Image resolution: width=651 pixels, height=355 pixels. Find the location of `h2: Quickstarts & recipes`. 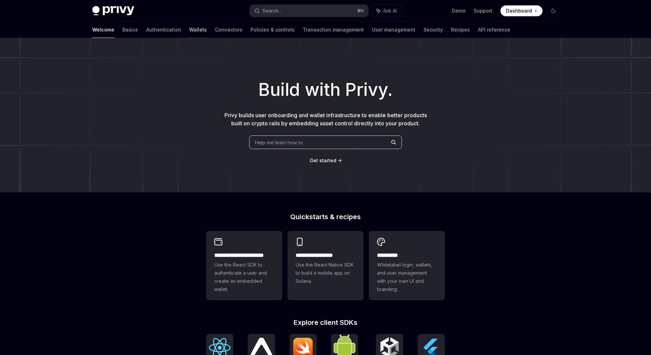

h2: Quickstarts & recipes is located at coordinates (325, 217).